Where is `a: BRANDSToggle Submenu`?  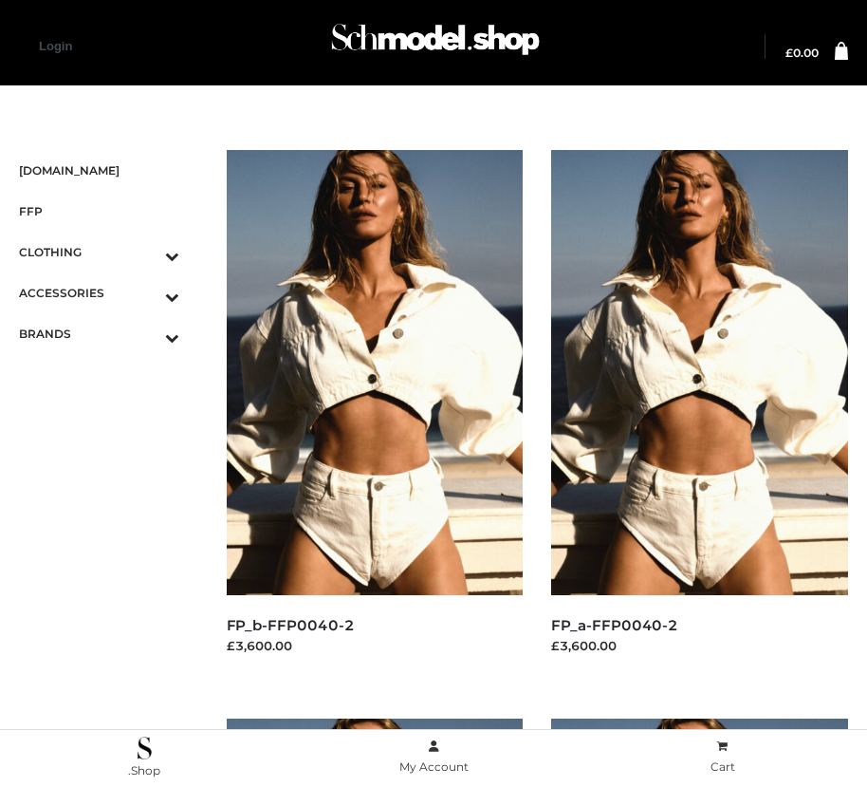
a: BRANDSToggle Submenu is located at coordinates (99, 333).